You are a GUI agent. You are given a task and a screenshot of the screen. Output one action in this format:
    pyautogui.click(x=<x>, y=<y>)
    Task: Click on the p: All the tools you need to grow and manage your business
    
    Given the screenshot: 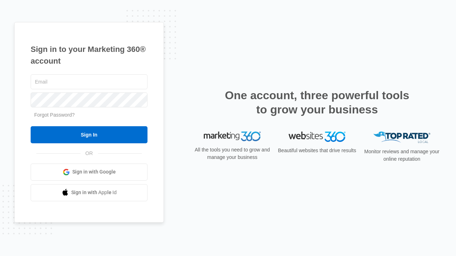 What is the action you would take?
    pyautogui.click(x=232, y=154)
    